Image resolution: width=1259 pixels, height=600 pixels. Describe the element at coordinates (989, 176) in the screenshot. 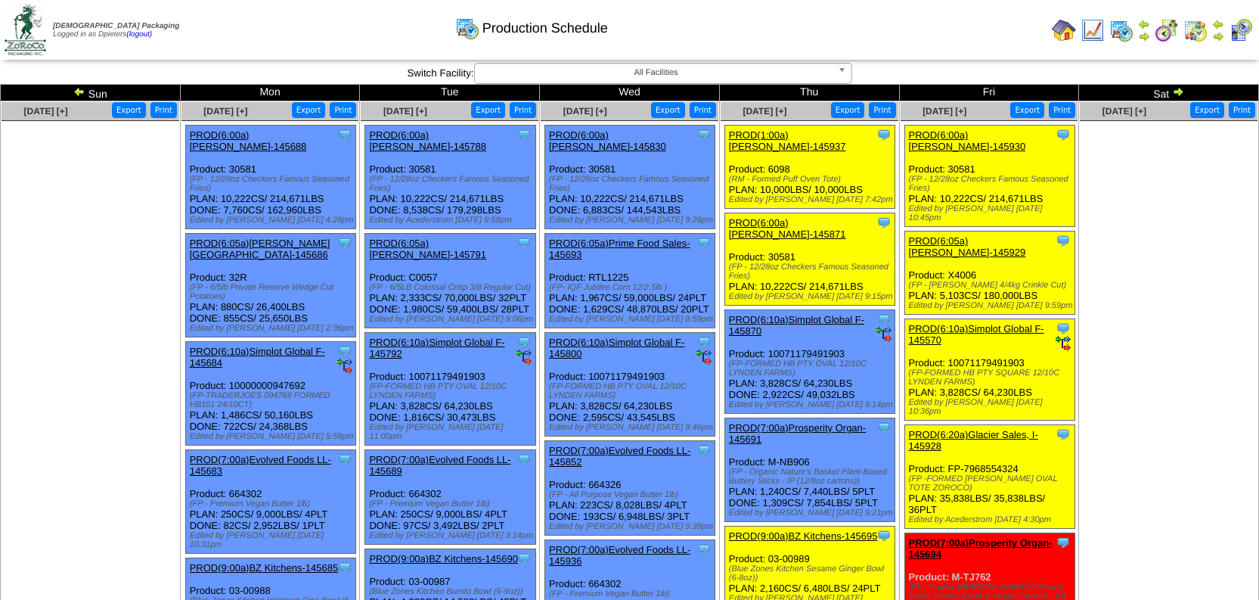

I see `div: Product: 30581 PLAN: 10,222CS / 214,671LBS` at that location.